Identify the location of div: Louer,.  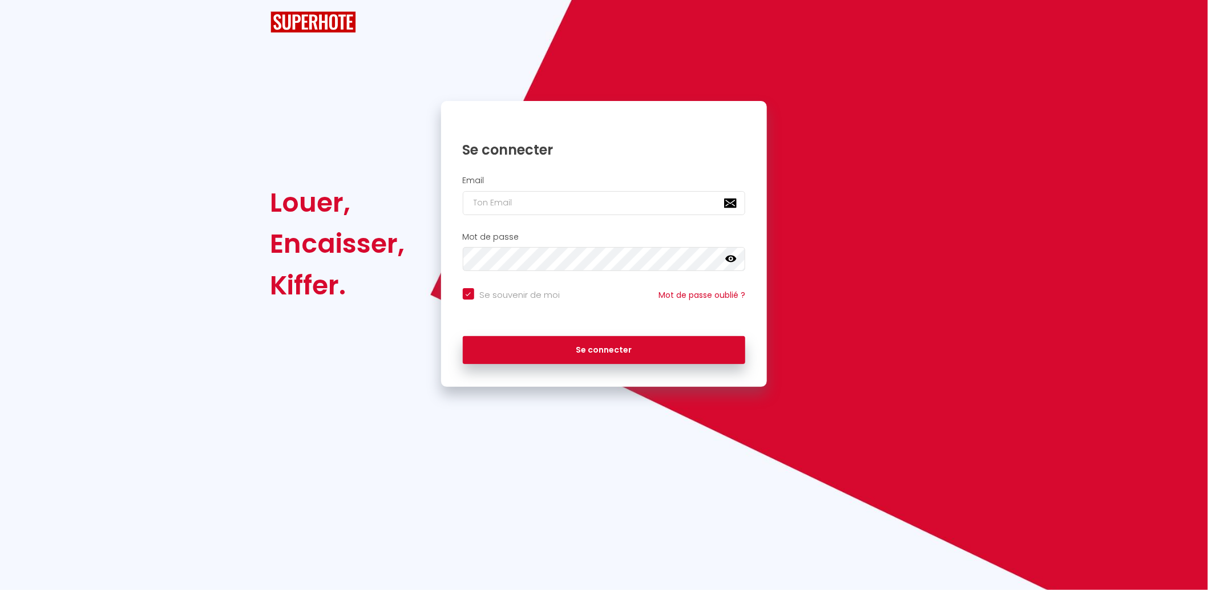
(338, 203).